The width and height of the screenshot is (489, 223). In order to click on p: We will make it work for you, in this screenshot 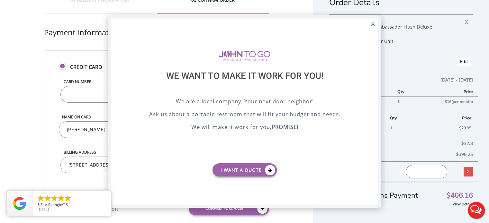, I will do `click(245, 128)`.